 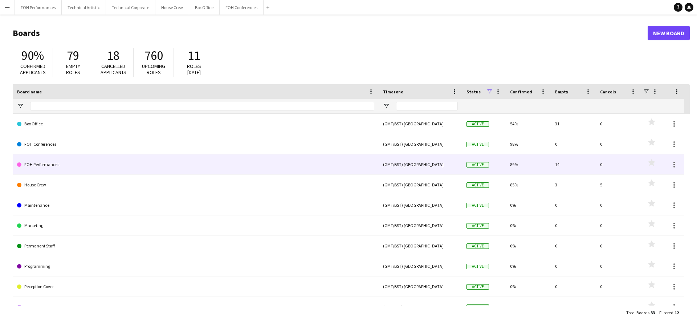 What do you see at coordinates (242, 7) in the screenshot?
I see `button: FOH Conferences` at bounding box center [242, 7].